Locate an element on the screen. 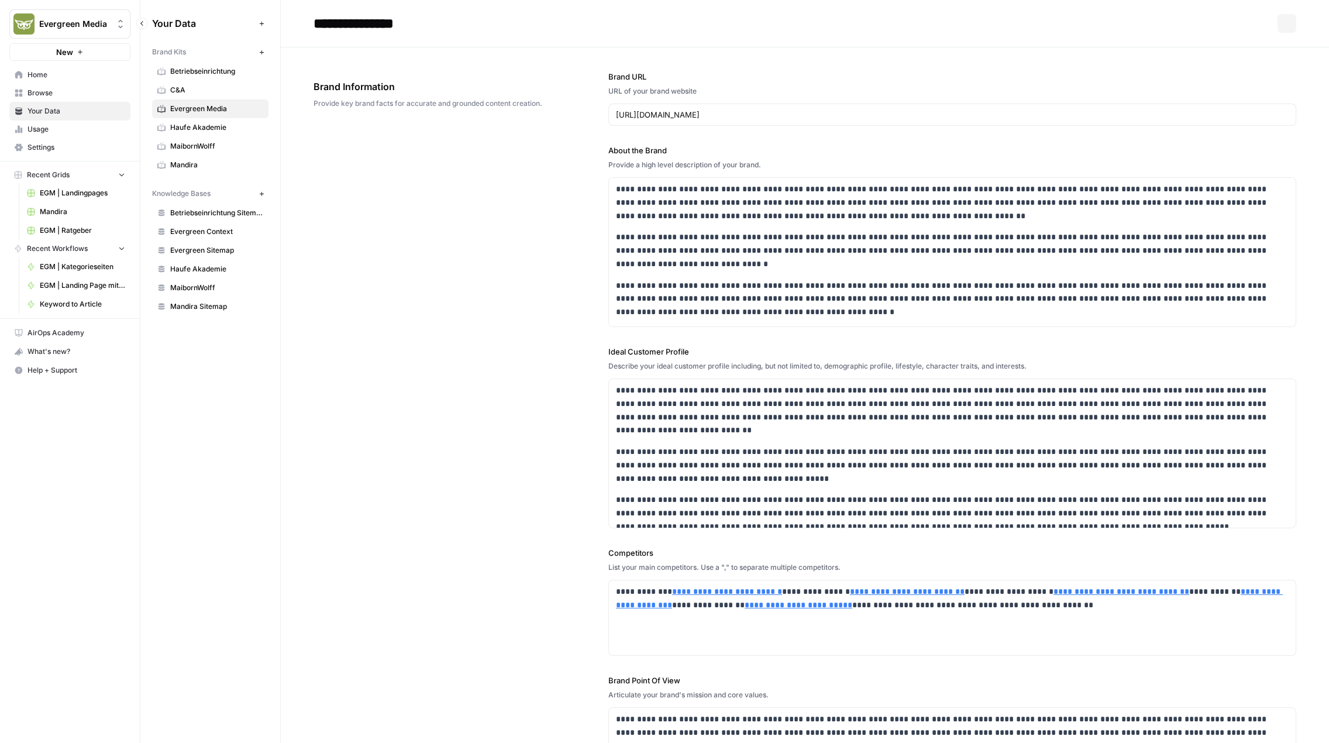 The width and height of the screenshot is (1329, 743). a: Evergreen Media is located at coordinates (210, 109).